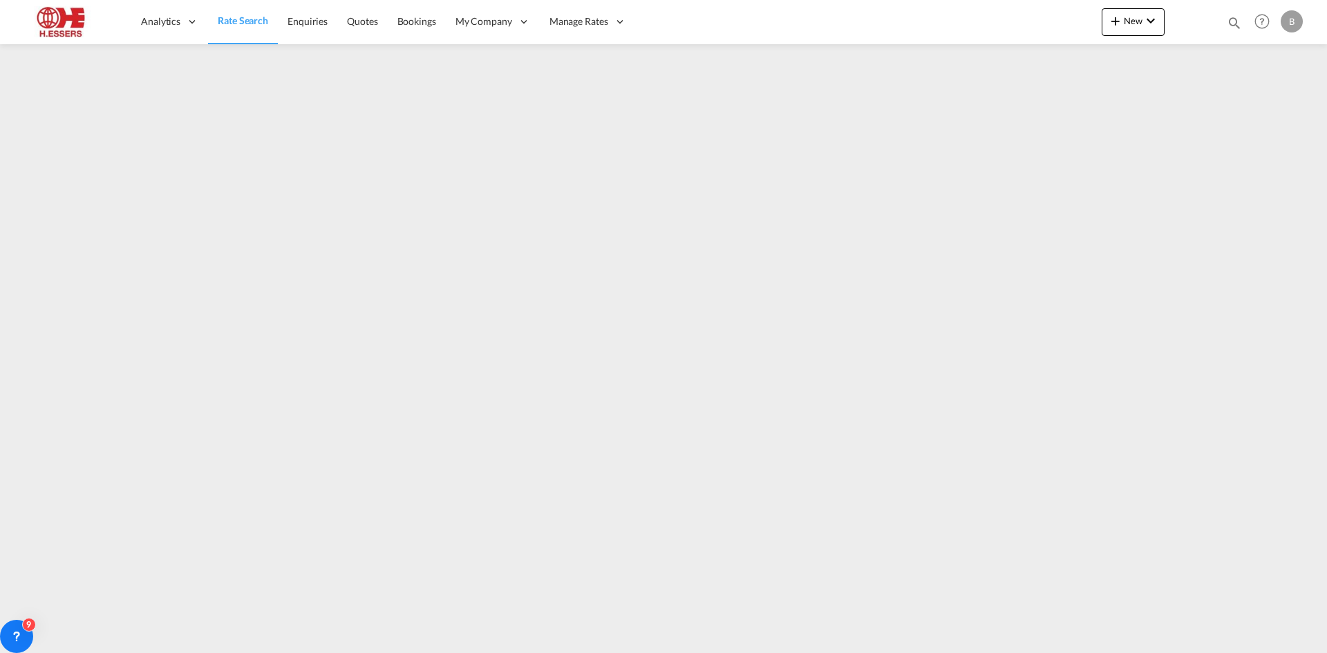 This screenshot has height=653, width=1327. Describe the element at coordinates (1133, 22) in the screenshot. I see `button: icon-plus 400-fgNewicon-chevron-down` at that location.